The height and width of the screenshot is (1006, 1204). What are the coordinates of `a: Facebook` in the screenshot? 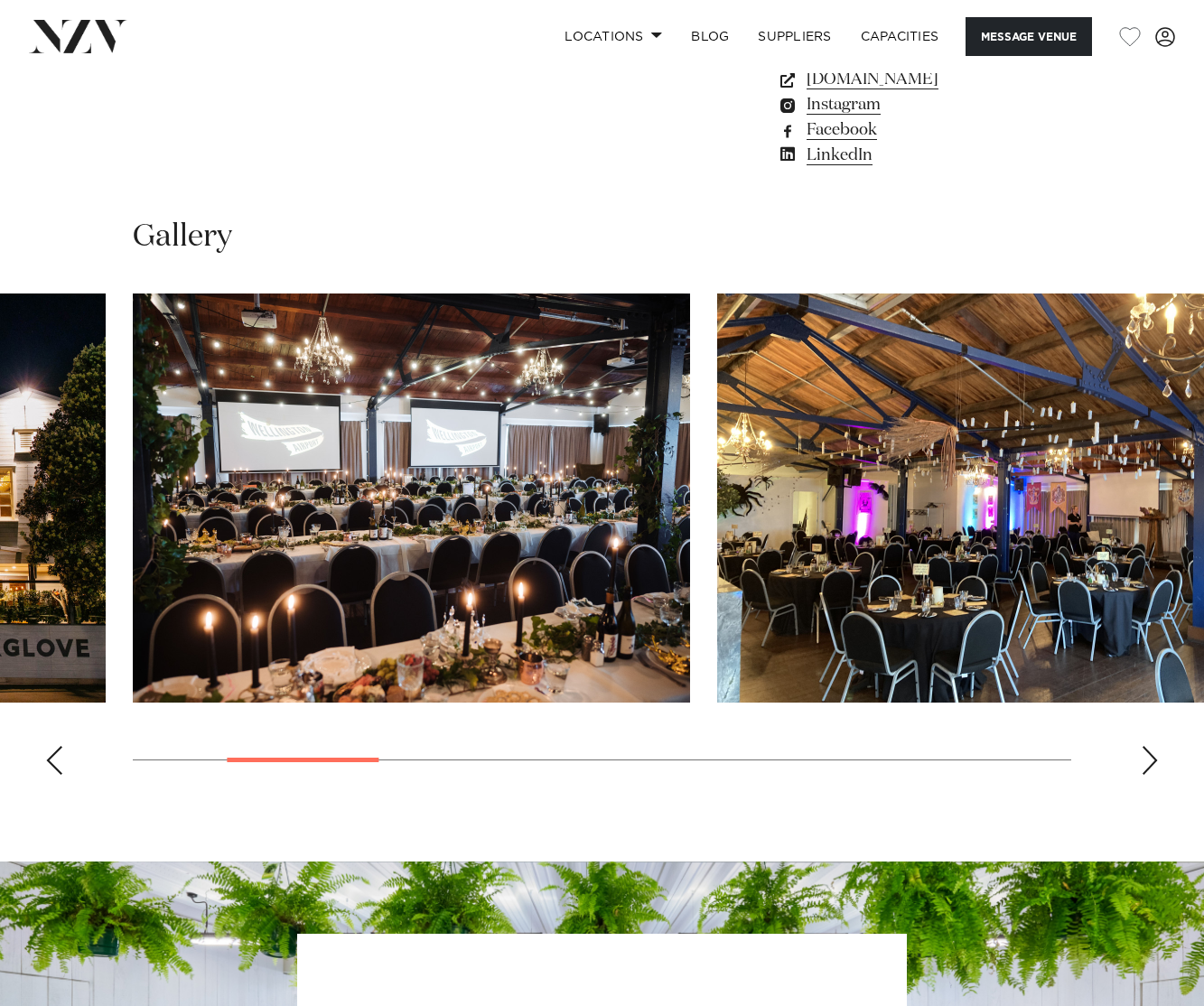 It's located at (923, 130).